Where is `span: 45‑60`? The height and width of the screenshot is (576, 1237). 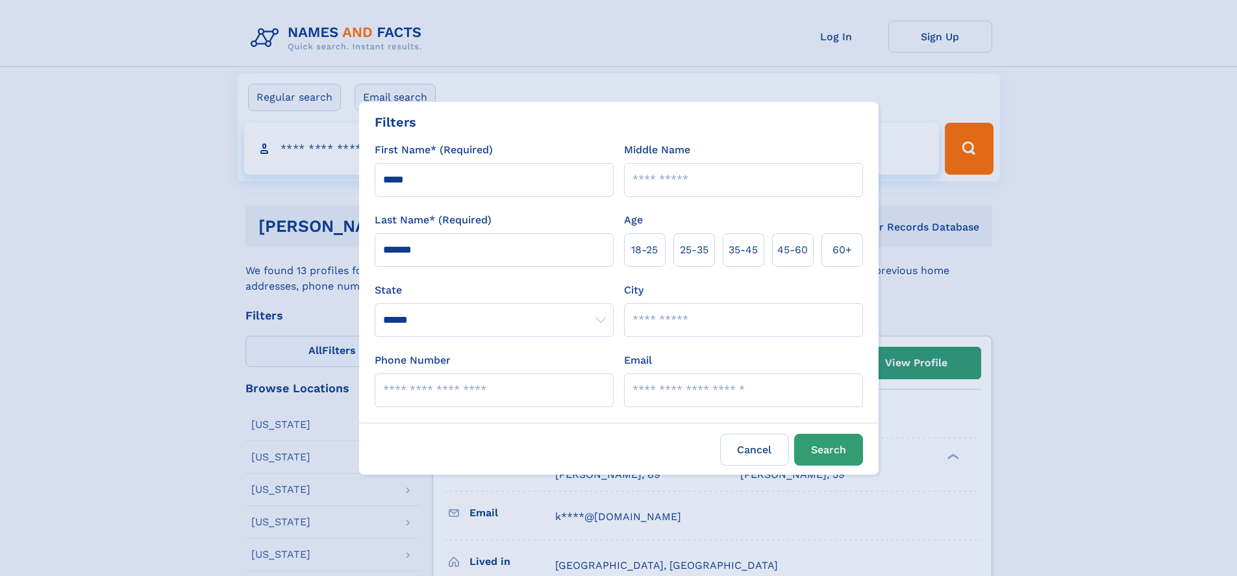 span: 45‑60 is located at coordinates (792, 250).